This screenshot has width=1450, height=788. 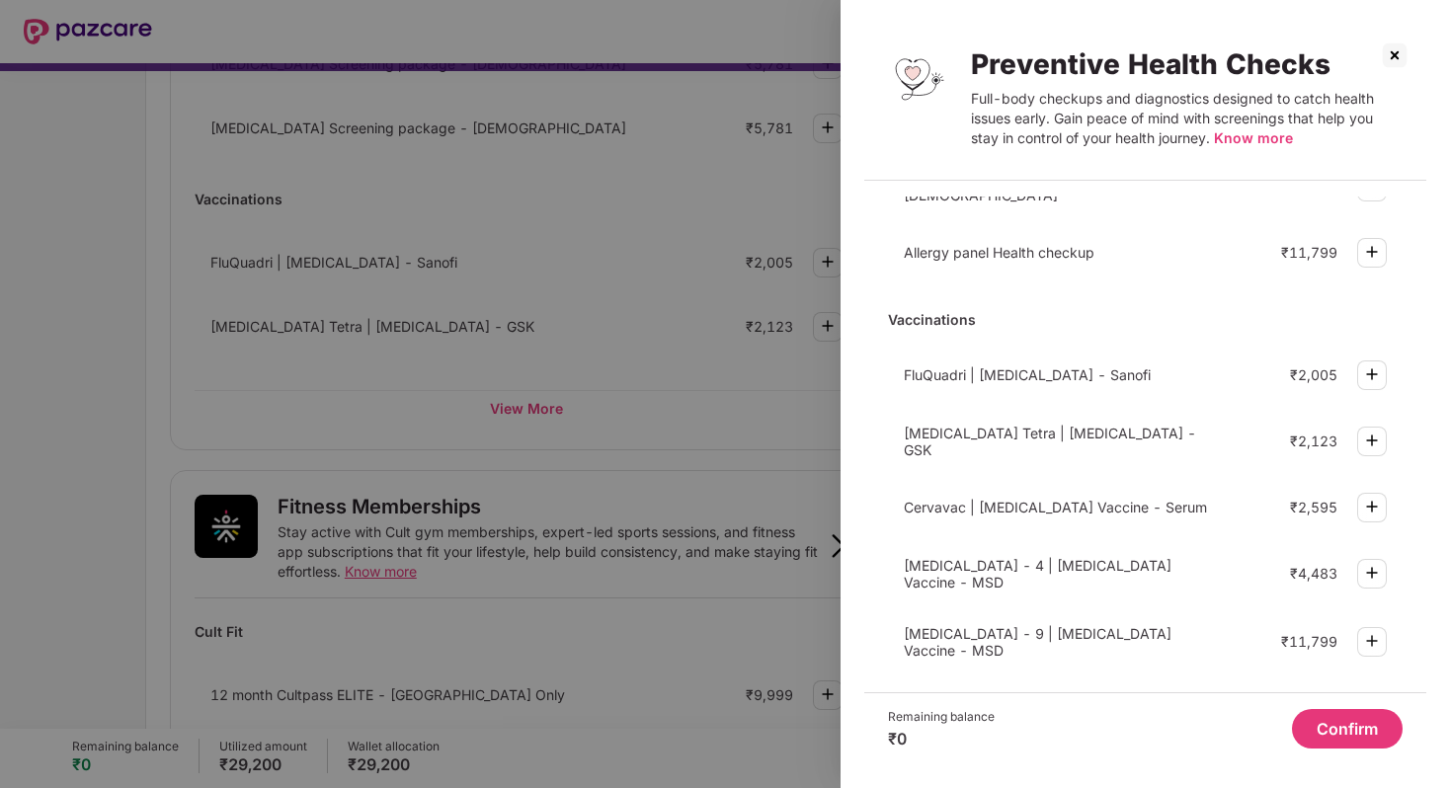 What do you see at coordinates (1186, 119) in the screenshot?
I see `div: Full-body checkups and diagnostics designed to catch health issues early. Gain peace of mind with...` at bounding box center [1186, 119].